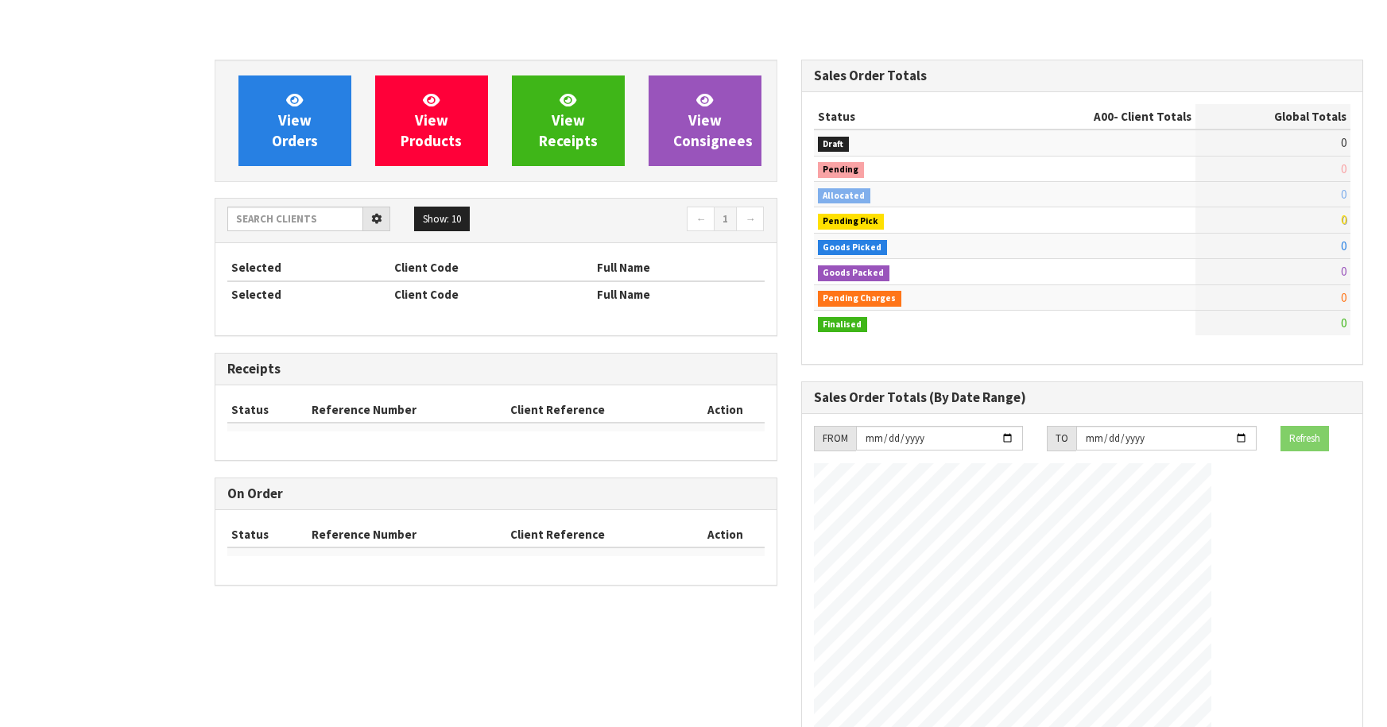 Image resolution: width=1387 pixels, height=727 pixels. I want to click on div: TO, so click(1061, 439).